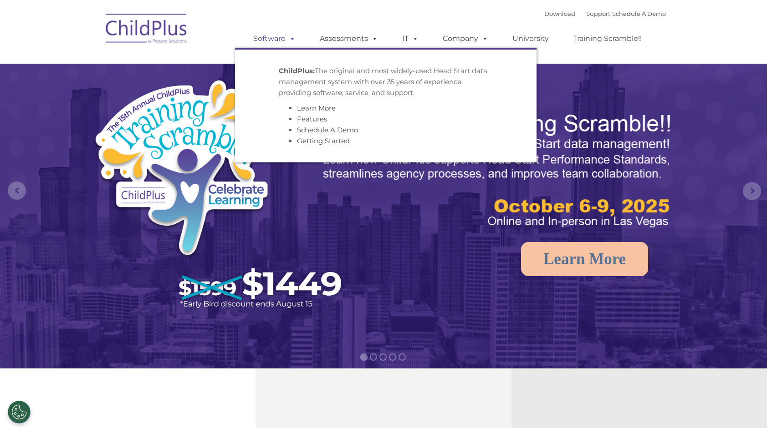 This screenshot has width=767, height=428. What do you see at coordinates (312, 119) in the screenshot?
I see `a: Features` at bounding box center [312, 119].